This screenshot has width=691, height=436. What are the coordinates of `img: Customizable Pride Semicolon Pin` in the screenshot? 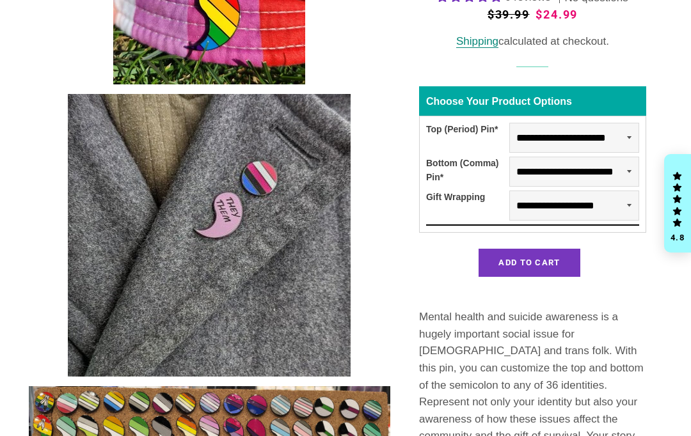 It's located at (209, 236).